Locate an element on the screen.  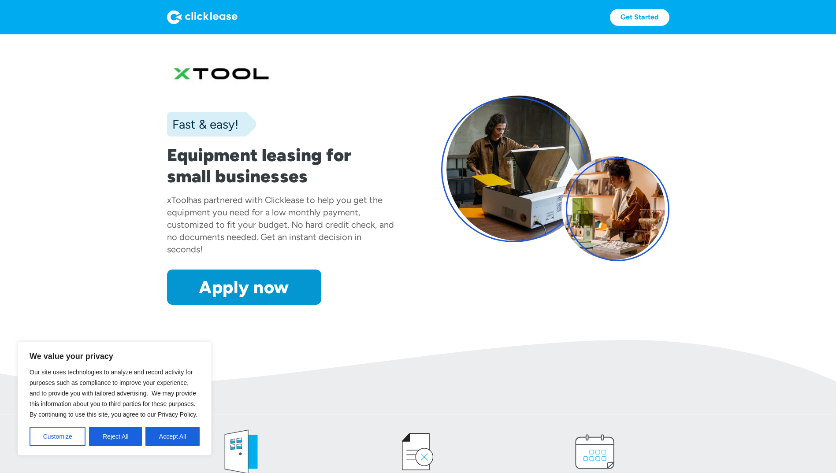
p: We value your privacy is located at coordinates (115, 357).